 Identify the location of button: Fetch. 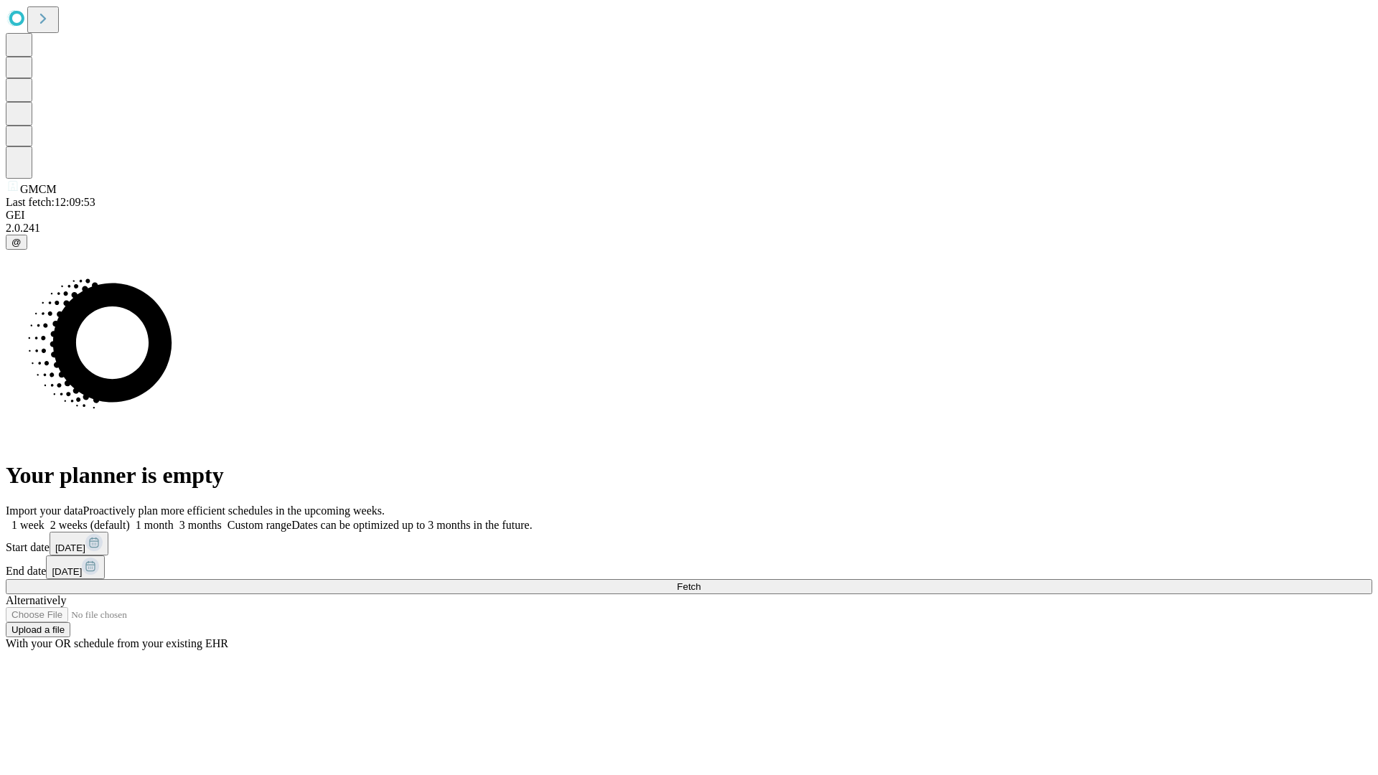
(689, 587).